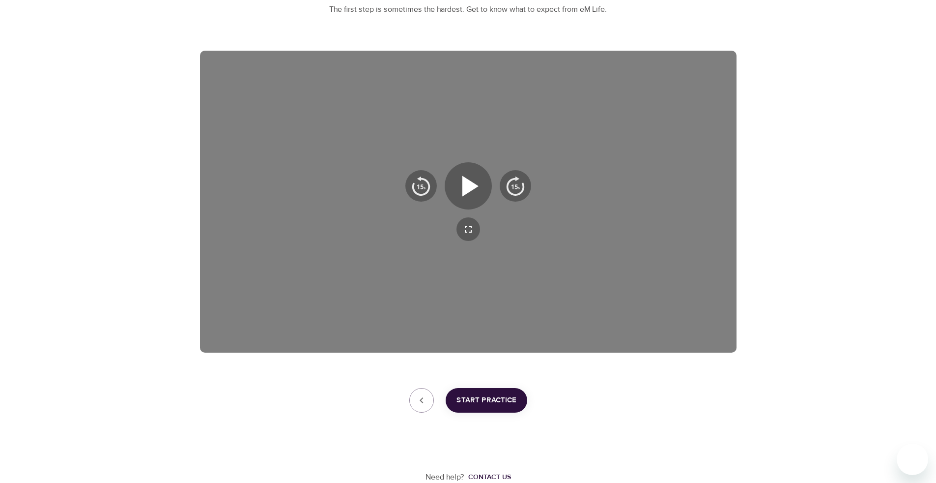  Describe the element at coordinates (488, 477) in the screenshot. I see `a: Contact us` at that location.